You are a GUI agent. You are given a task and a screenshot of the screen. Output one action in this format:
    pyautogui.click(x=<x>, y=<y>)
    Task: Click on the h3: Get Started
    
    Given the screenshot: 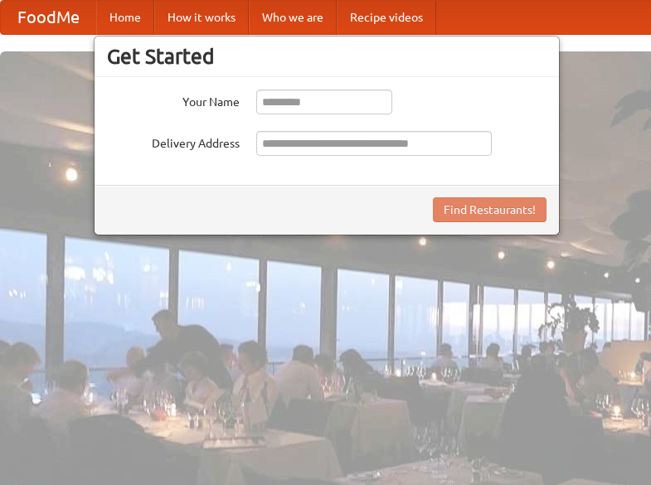 What is the action you would take?
    pyautogui.click(x=327, y=56)
    